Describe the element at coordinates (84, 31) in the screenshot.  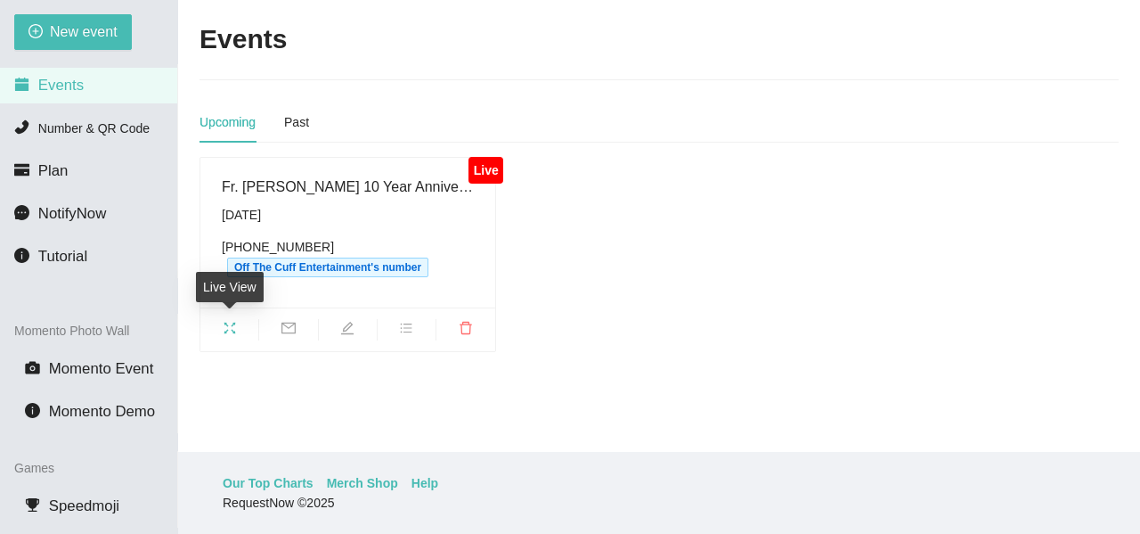
I see `span: New event` at that location.